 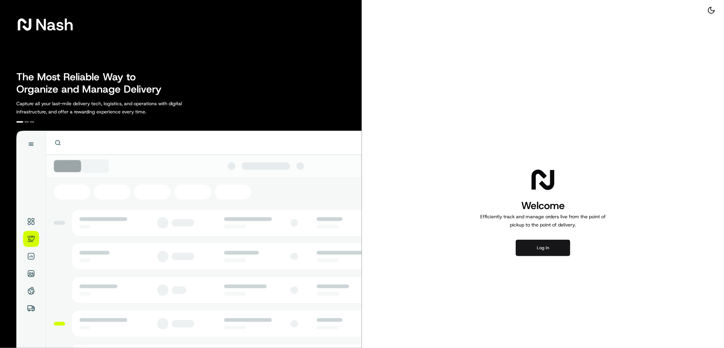 What do you see at coordinates (54, 25) in the screenshot?
I see `span: Nash` at bounding box center [54, 25].